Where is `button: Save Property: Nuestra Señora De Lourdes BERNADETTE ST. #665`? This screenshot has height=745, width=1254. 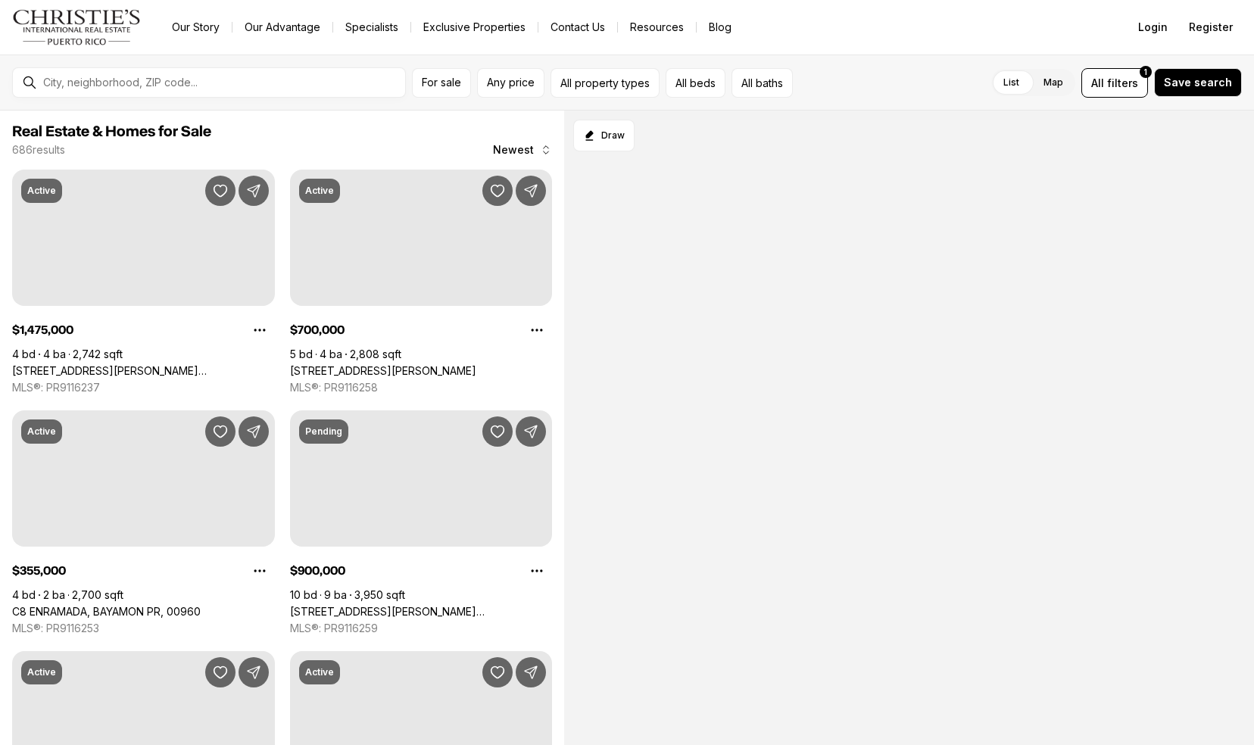 button: Save Property: Nuestra Señora De Lourdes BERNADETTE ST. #665 is located at coordinates (498, 672).